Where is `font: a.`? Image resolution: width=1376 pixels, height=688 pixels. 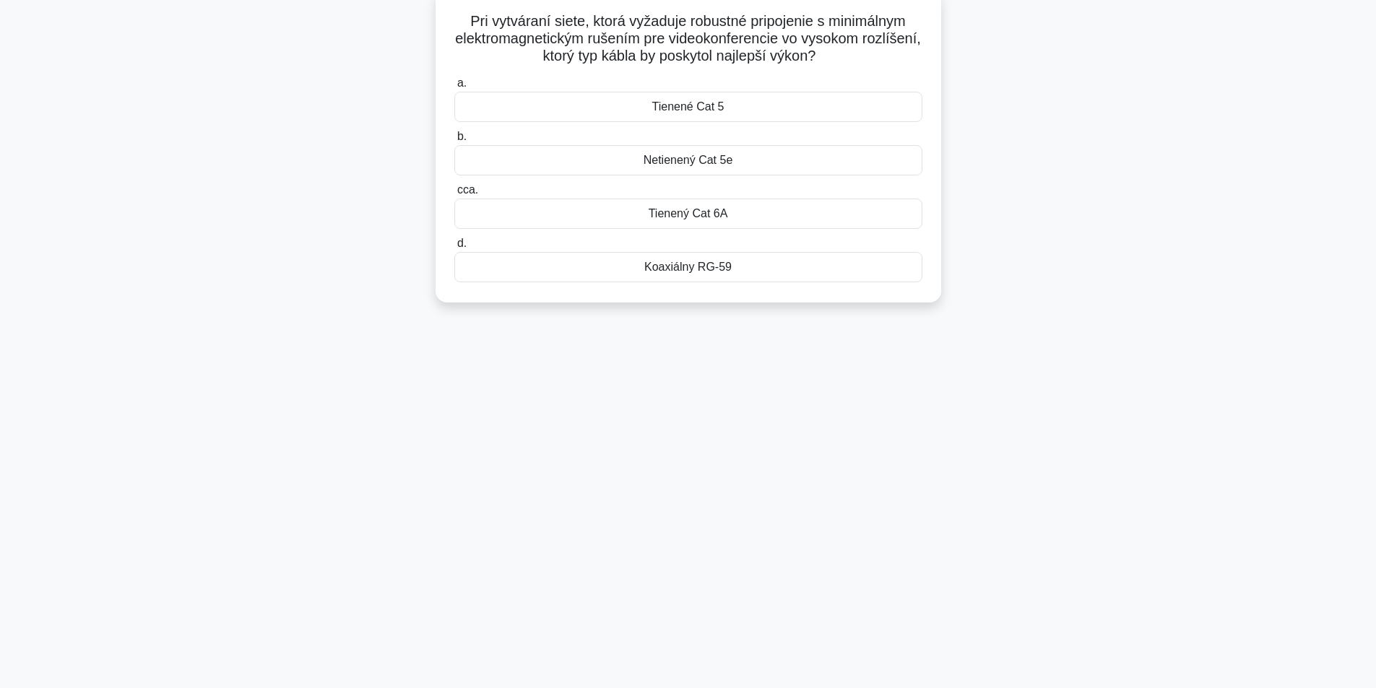
font: a. is located at coordinates (461, 82).